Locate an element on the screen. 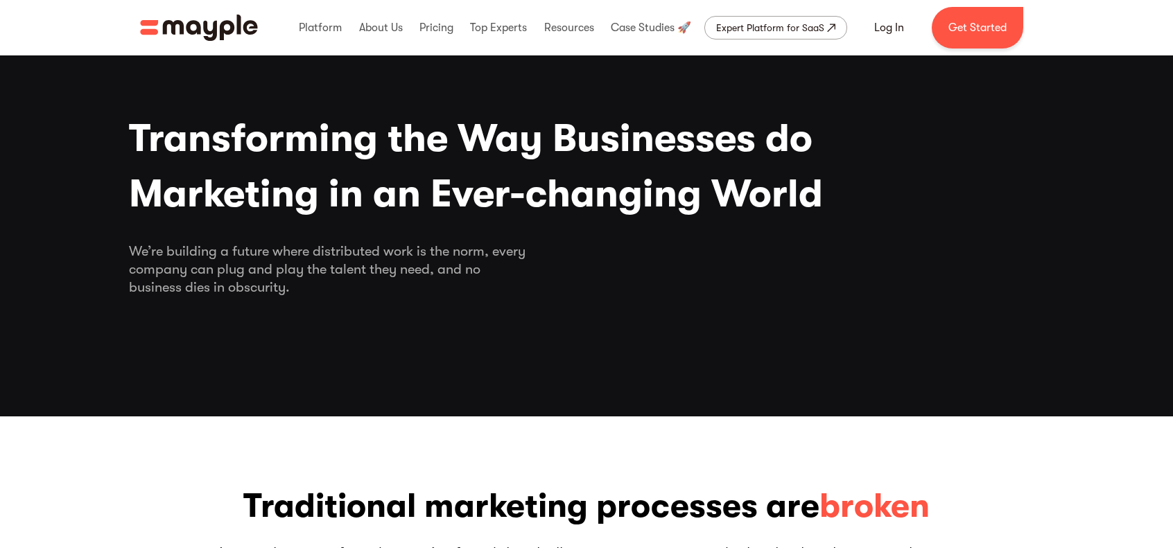 The height and width of the screenshot is (548, 1173). a: home is located at coordinates (199, 28).